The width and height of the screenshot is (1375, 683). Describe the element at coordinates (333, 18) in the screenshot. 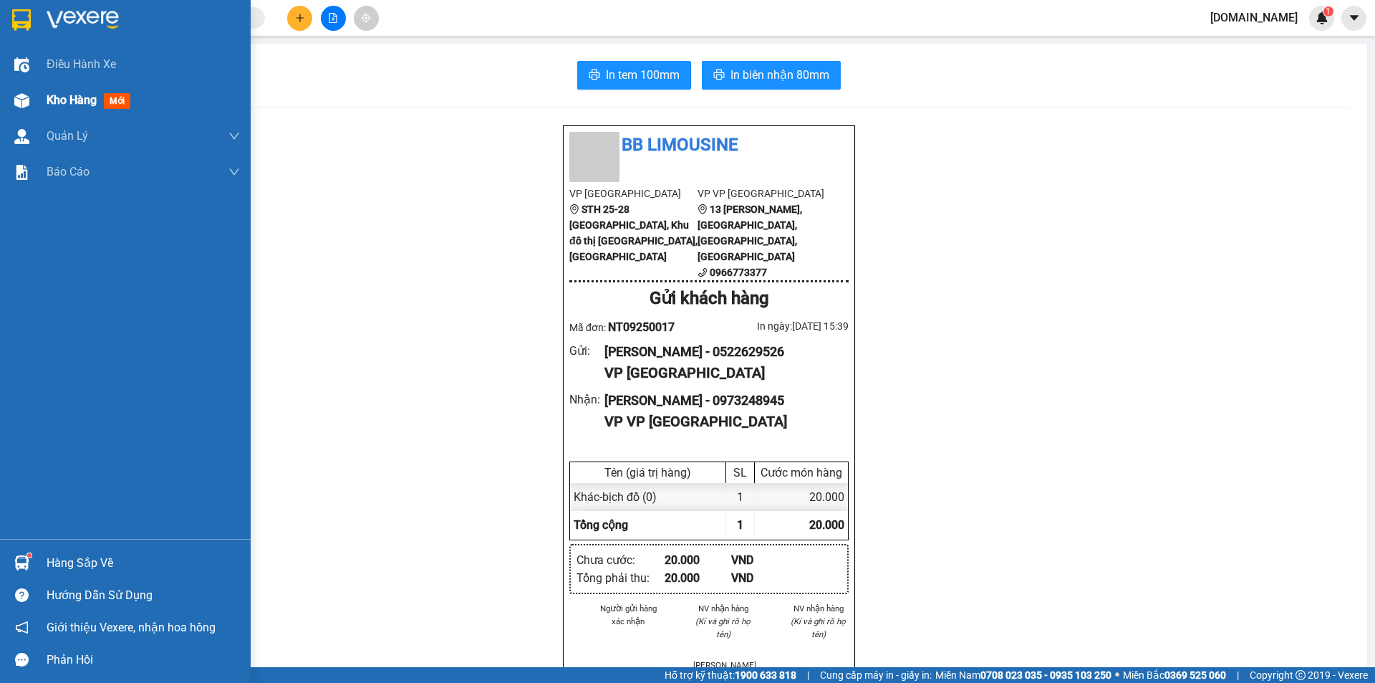

I see `span: file-add` at that location.